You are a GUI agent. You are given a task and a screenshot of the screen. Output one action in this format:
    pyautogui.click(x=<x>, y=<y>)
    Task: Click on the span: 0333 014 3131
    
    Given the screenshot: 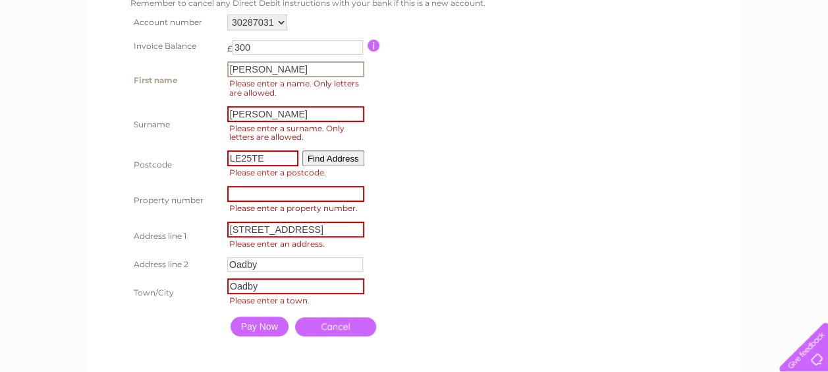 What is the action you would take?
    pyautogui.click(x=625, y=14)
    